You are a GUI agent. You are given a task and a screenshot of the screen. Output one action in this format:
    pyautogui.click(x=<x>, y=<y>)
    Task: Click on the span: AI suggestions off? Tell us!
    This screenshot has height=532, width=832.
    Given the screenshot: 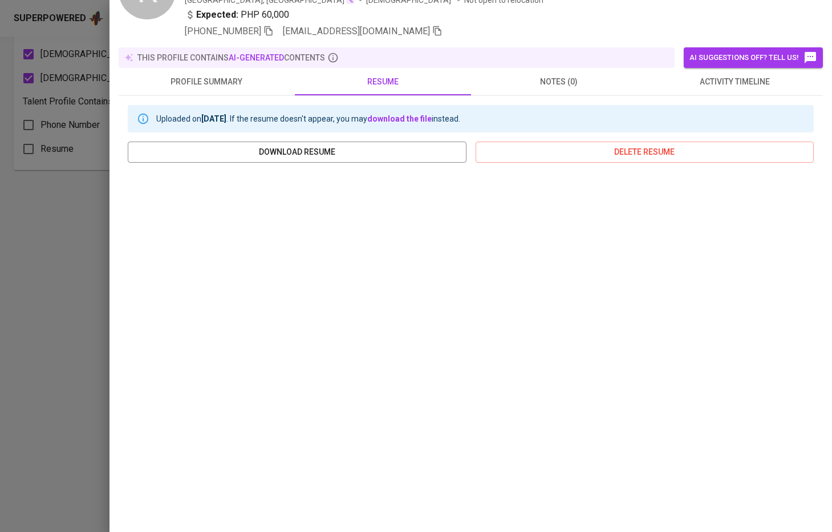 What is the action you would take?
    pyautogui.click(x=753, y=58)
    